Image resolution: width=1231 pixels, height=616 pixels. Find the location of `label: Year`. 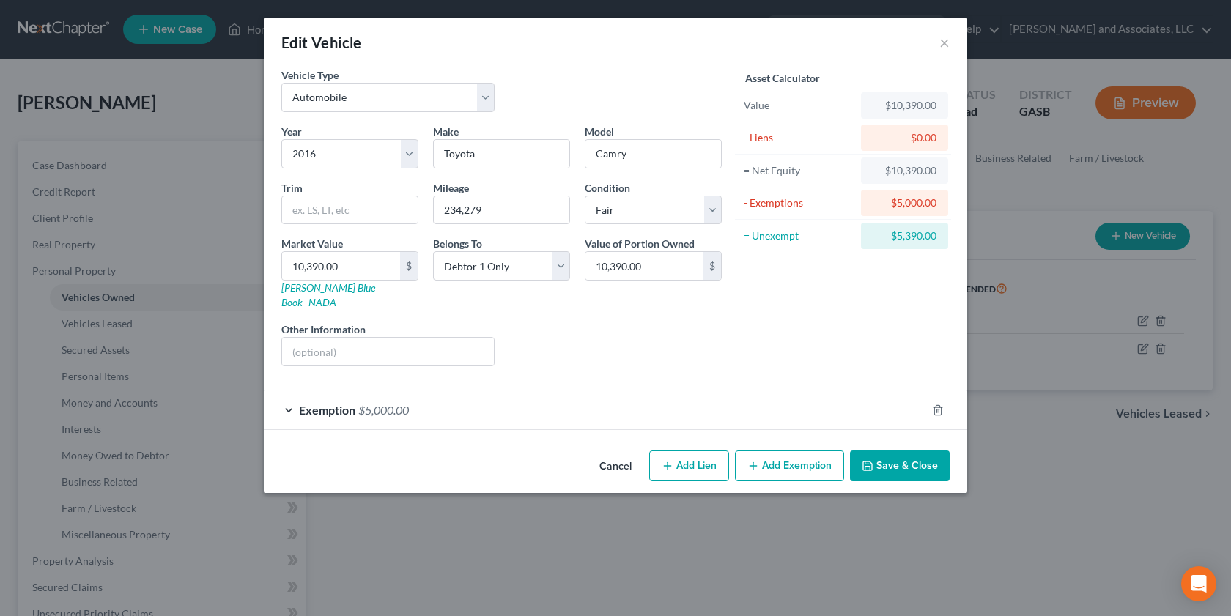

label: Year is located at coordinates (292, 131).